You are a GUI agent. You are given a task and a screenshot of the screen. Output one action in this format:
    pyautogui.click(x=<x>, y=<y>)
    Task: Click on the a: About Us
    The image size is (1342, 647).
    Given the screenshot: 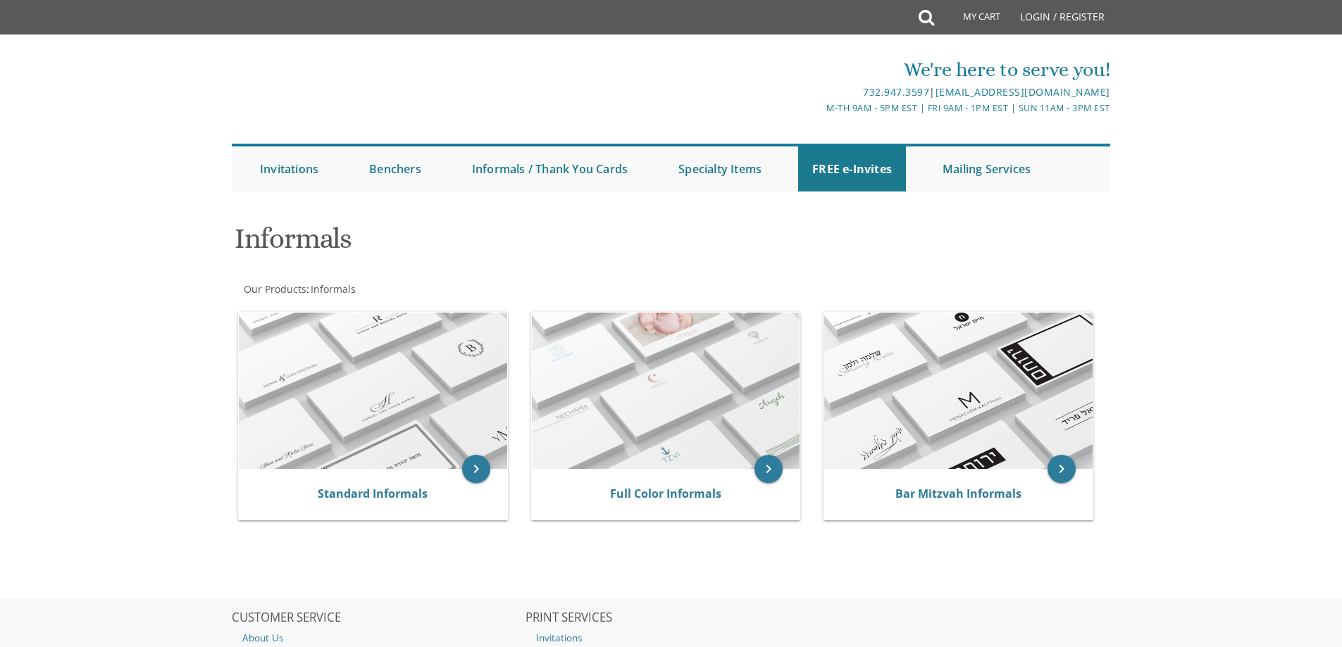 What is the action you would take?
    pyautogui.click(x=377, y=638)
    